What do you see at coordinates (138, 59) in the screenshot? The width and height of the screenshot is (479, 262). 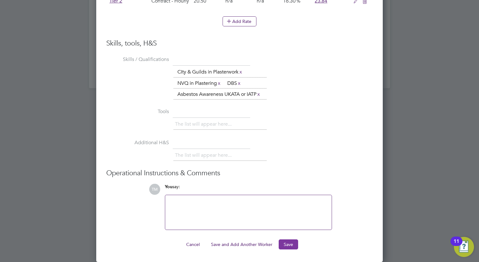 I see `label: Skills / Qualifications` at bounding box center [138, 59].